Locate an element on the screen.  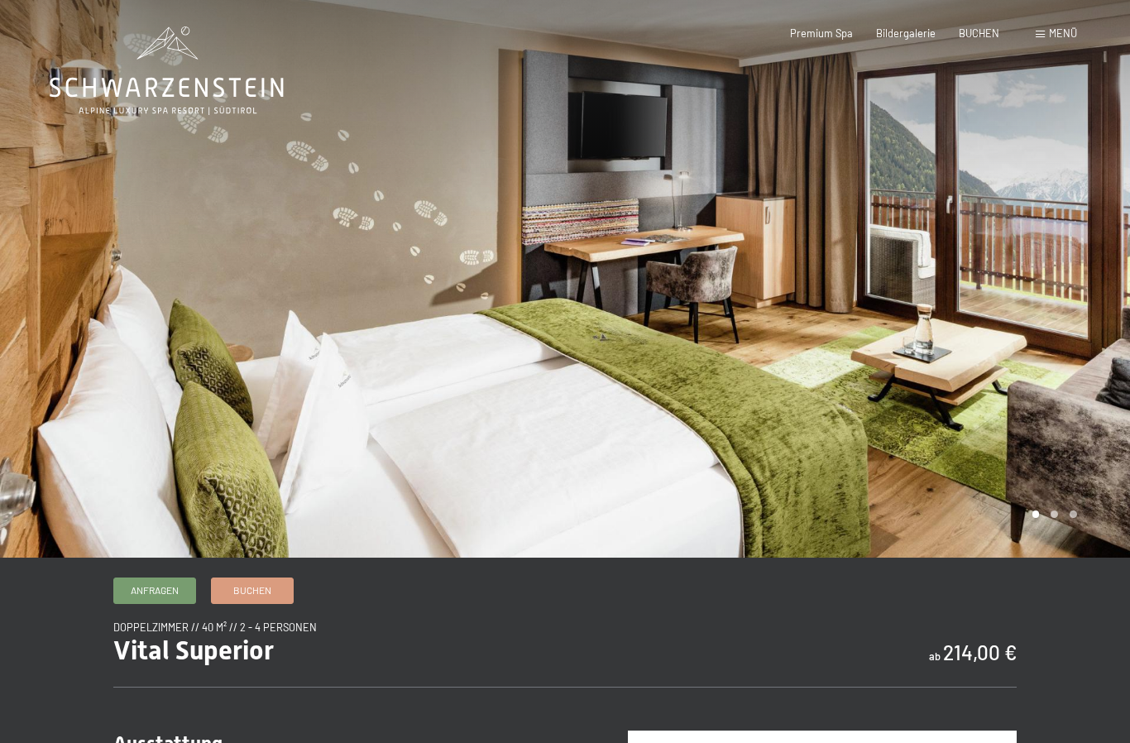
a: Bildergalerie is located at coordinates (906, 33).